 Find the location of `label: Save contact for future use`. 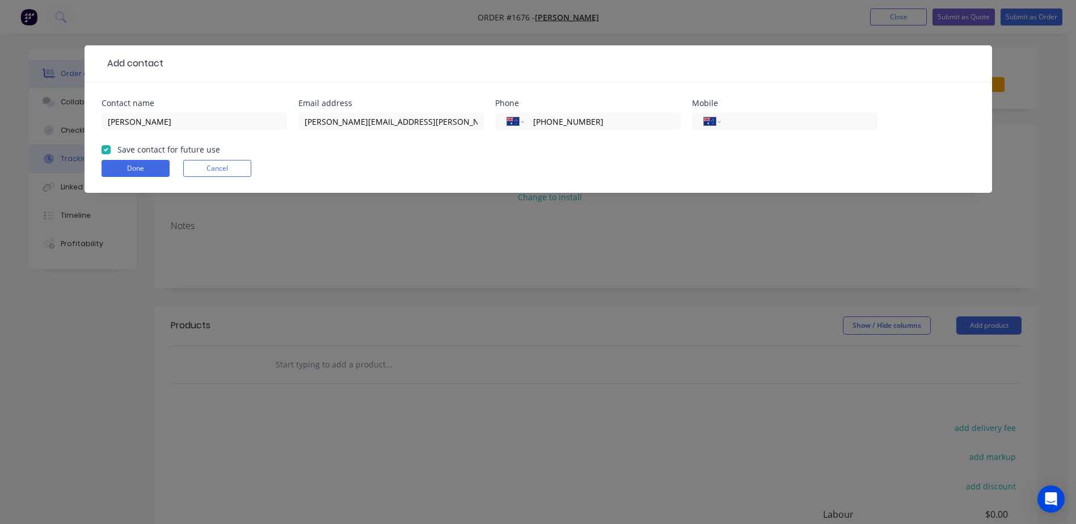

label: Save contact for future use is located at coordinates (169, 149).